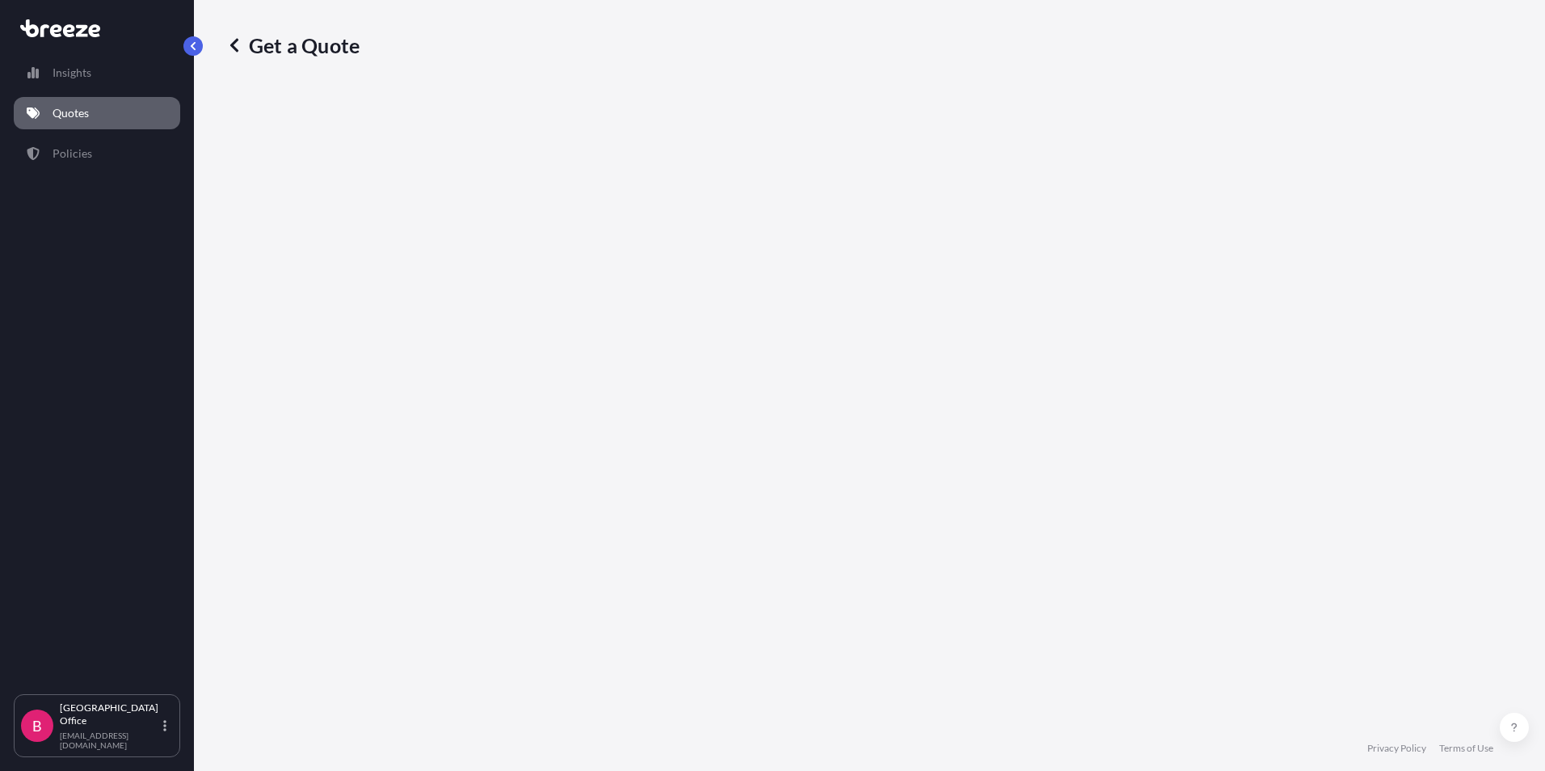 The height and width of the screenshot is (771, 1545). Describe the element at coordinates (72, 73) in the screenshot. I see `p: Insights` at that location.